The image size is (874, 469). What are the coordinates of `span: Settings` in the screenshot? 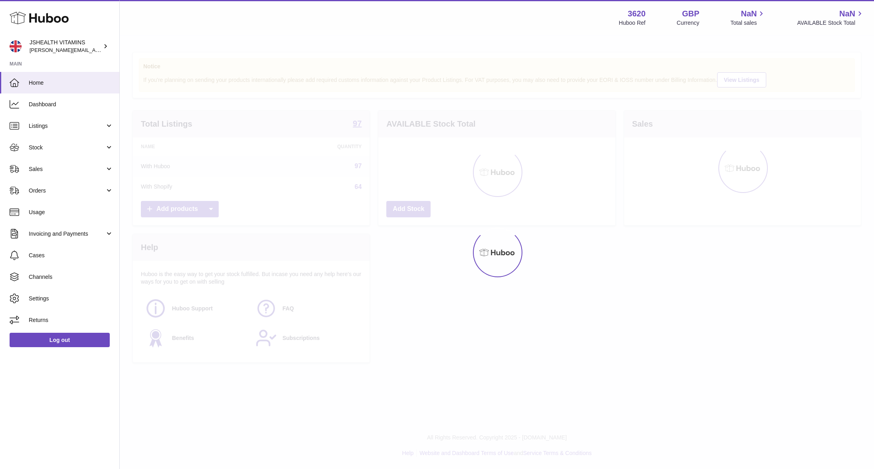 It's located at (71, 298).